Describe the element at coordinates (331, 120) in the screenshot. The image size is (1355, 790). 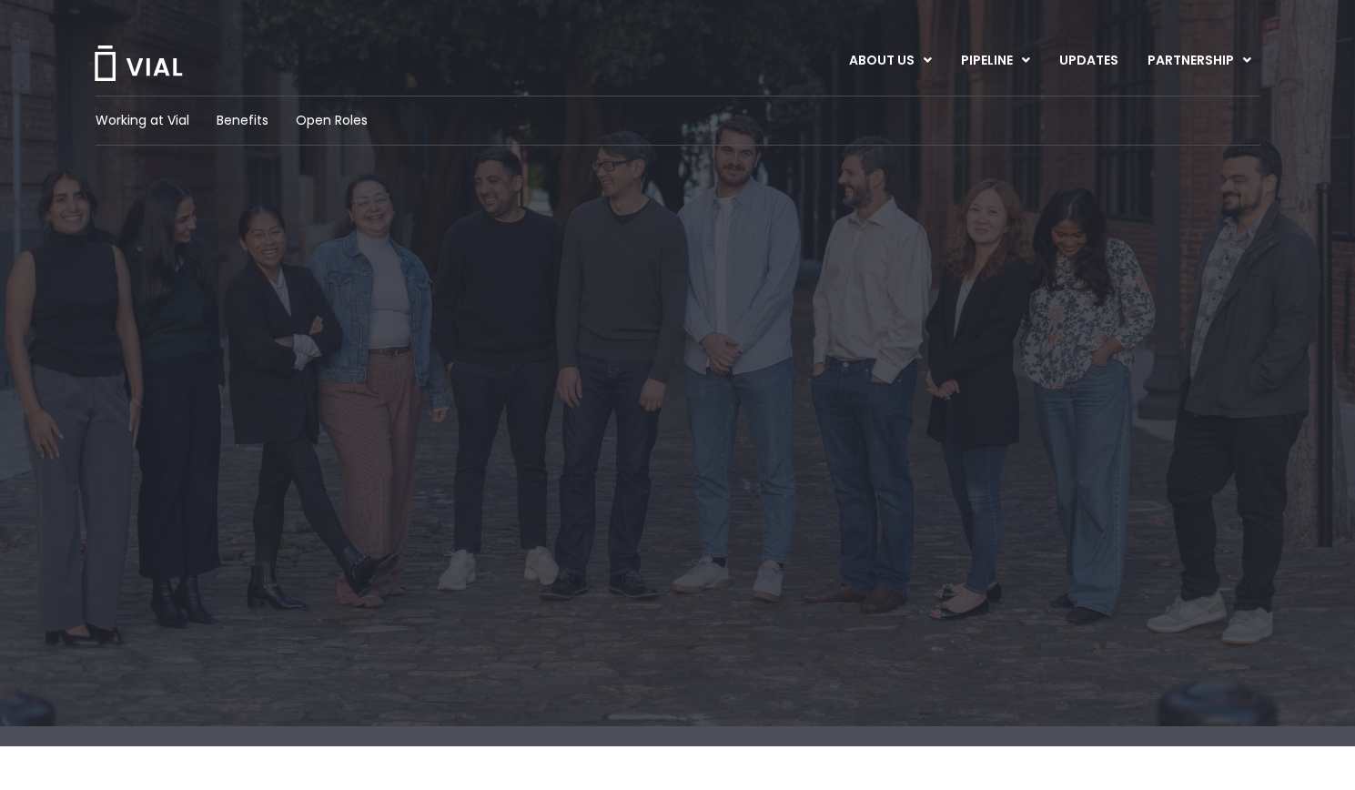
I see `a: Open Roles` at that location.